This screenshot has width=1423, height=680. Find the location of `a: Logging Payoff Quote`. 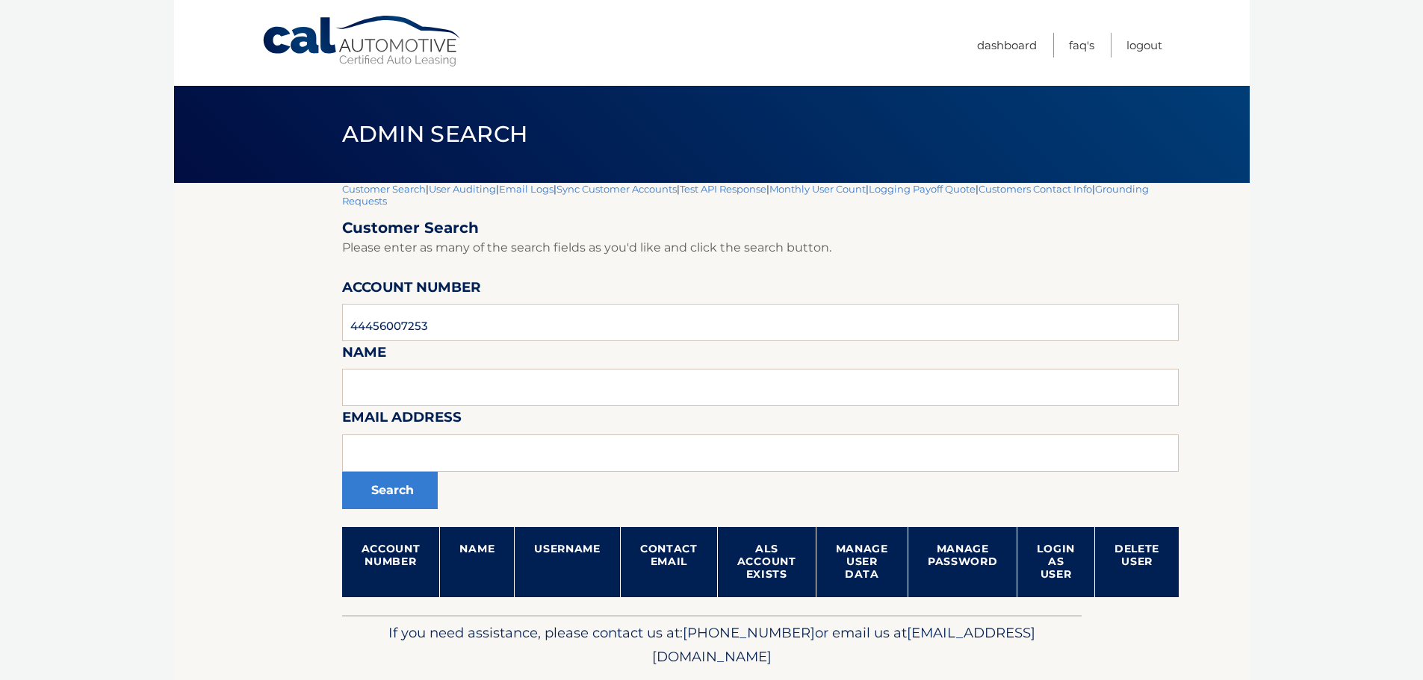

a: Logging Payoff Quote is located at coordinates (922, 189).